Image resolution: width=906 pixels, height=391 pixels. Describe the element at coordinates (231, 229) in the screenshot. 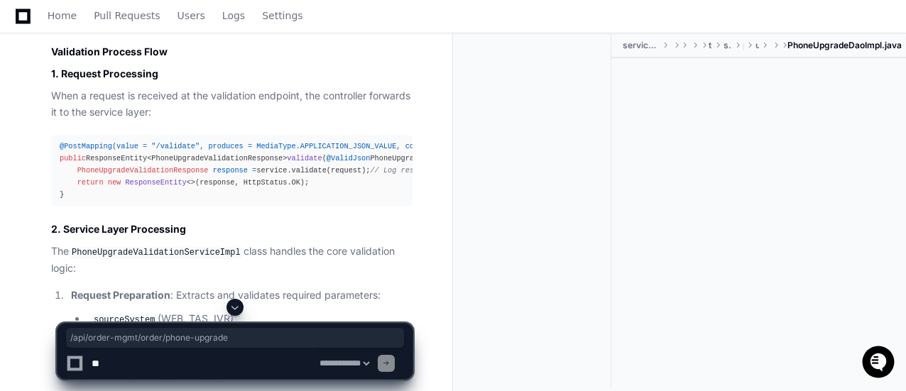

I see `h3: 2. Service Layer Processing` at that location.